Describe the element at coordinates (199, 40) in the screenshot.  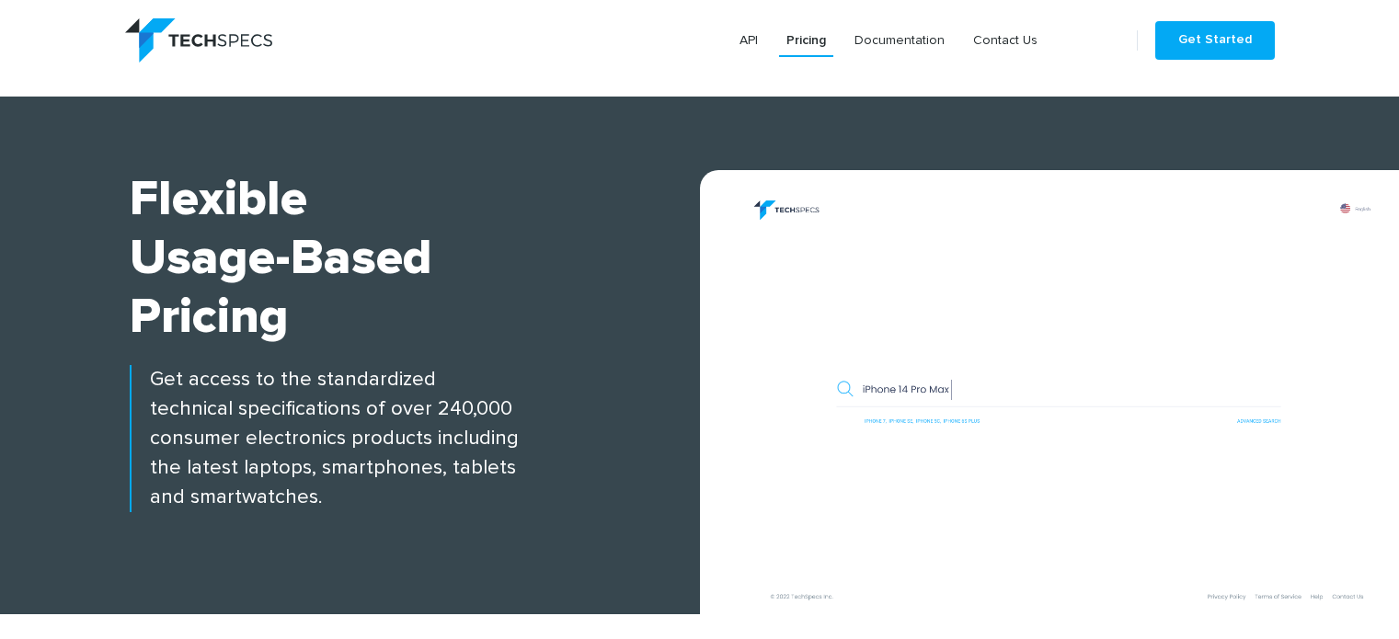
I see `img: logo` at that location.